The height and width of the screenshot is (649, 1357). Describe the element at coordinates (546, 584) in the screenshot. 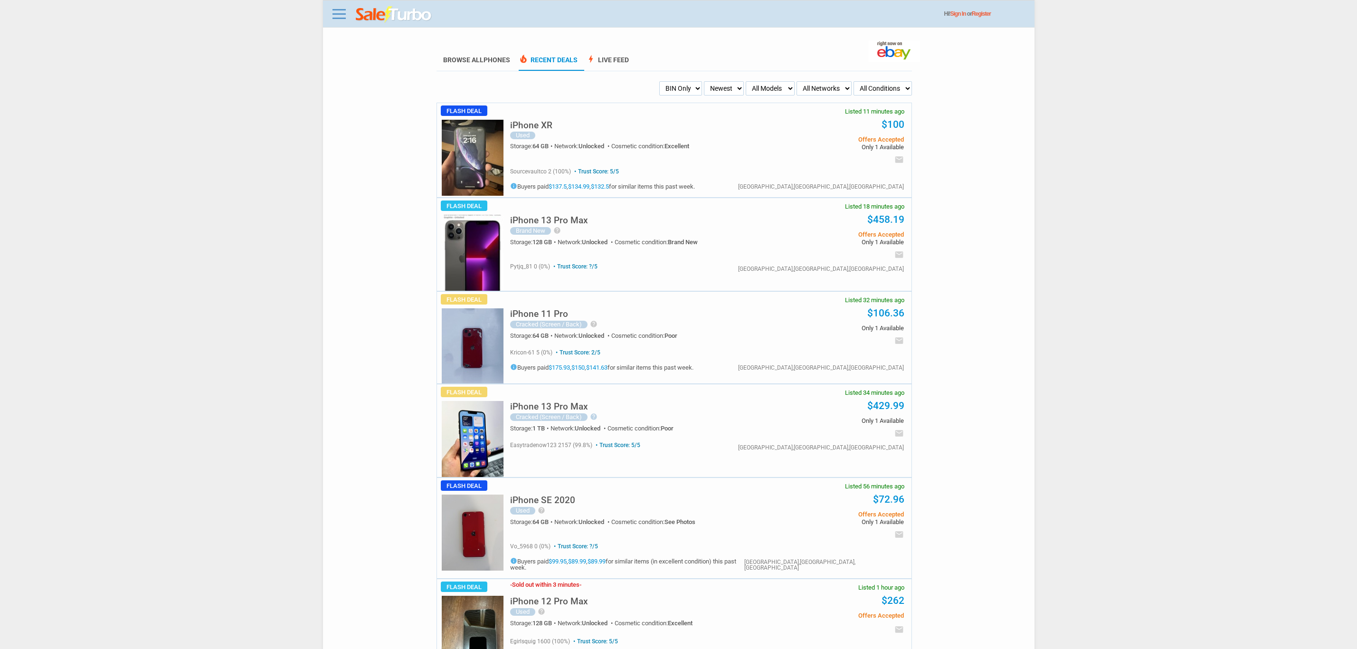

I see `h3: Sold out within 3 minutes` at that location.